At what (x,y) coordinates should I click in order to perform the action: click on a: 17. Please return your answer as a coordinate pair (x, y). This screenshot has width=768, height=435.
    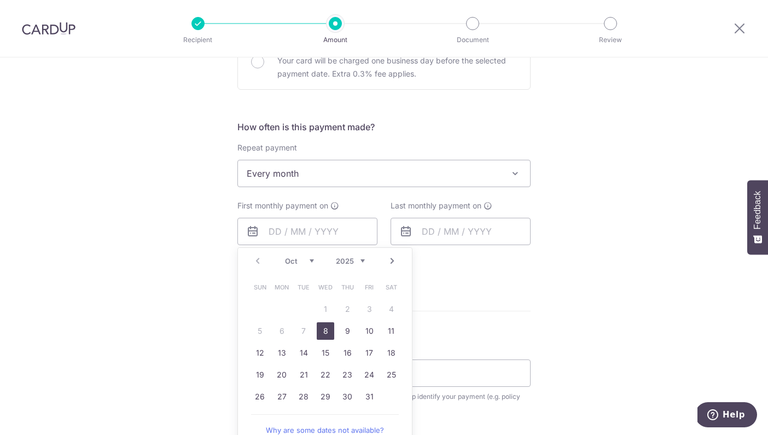
    Looking at the image, I should click on (369, 353).